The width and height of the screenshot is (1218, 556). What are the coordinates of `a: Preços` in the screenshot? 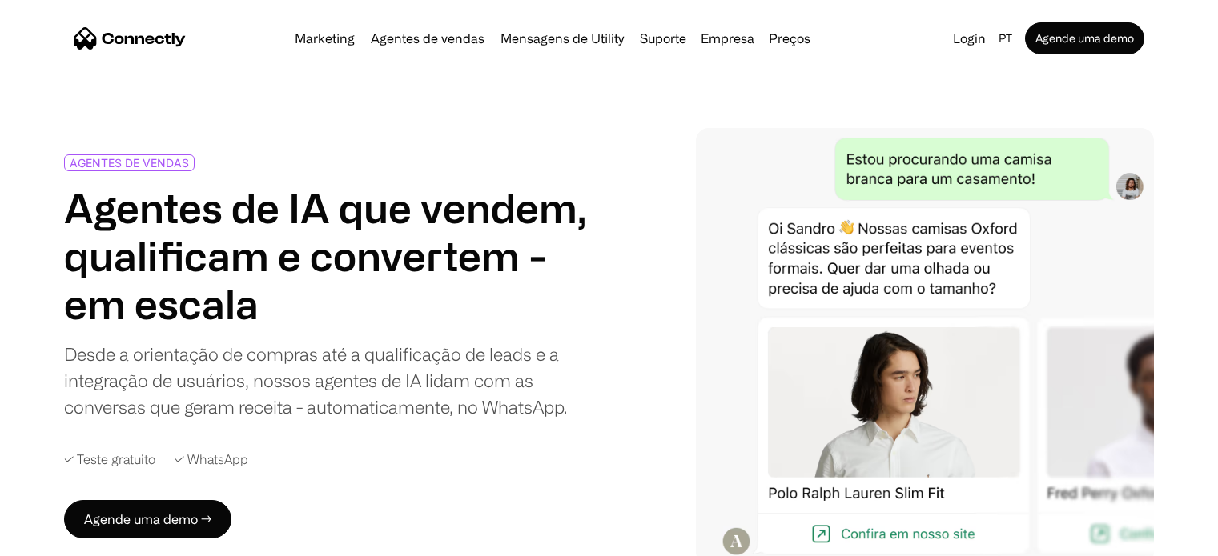 It's located at (789, 38).